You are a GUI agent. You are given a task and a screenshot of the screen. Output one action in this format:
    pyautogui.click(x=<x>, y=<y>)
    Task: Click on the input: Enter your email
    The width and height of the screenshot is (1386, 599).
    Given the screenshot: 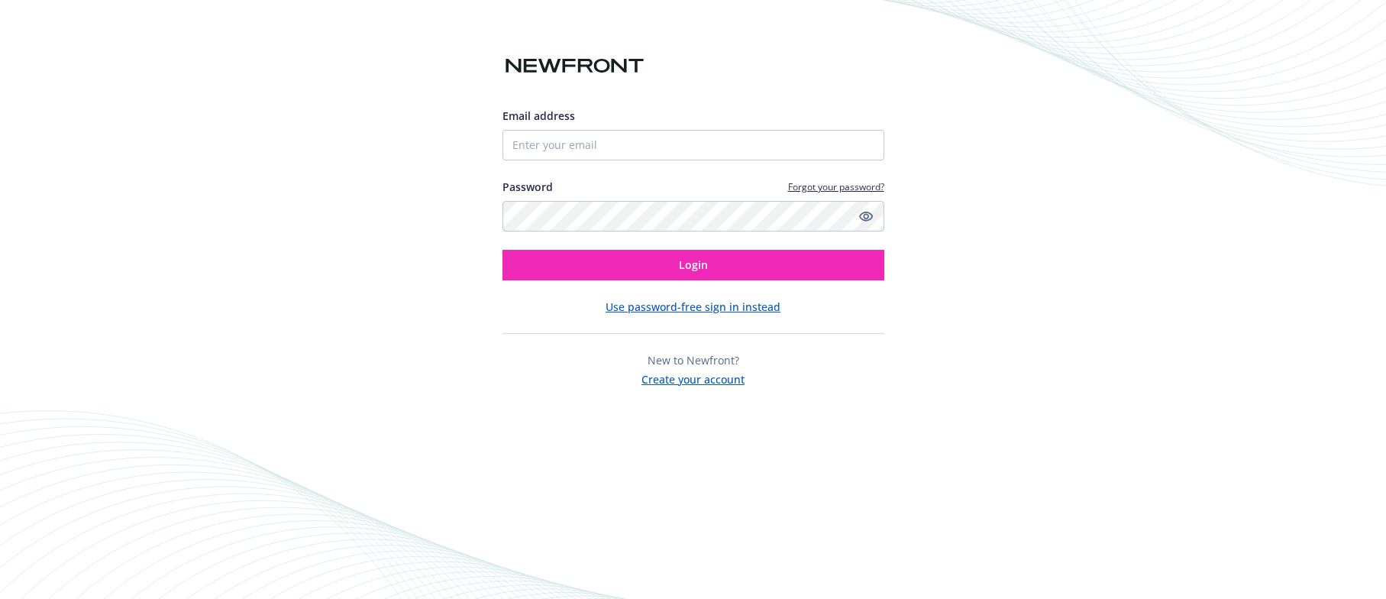 What is the action you would take?
    pyautogui.click(x=694, y=145)
    